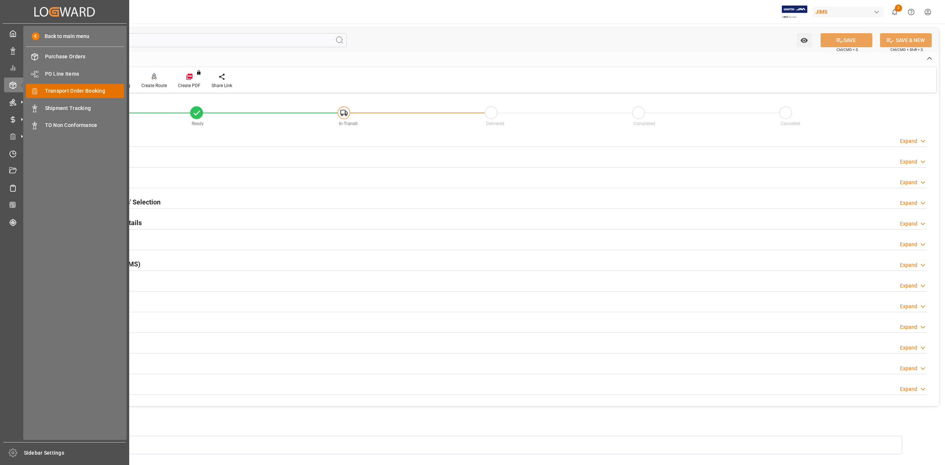 Image resolution: width=945 pixels, height=465 pixels. Describe the element at coordinates (65, 68) in the screenshot. I see `a: My Reports` at that location.